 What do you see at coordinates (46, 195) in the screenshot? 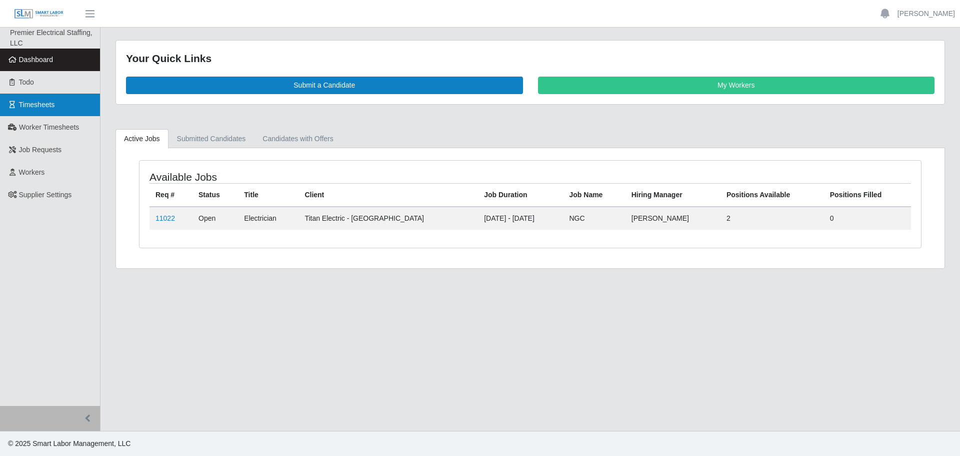
I see `span: Supplier Settings` at bounding box center [46, 195].